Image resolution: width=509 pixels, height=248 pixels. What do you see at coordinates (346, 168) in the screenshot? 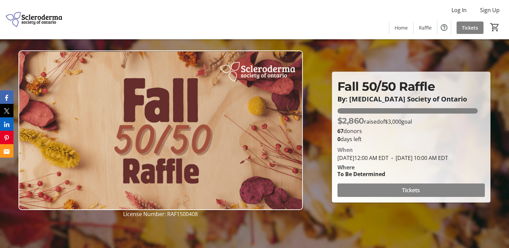
I see `div: Where` at bounding box center [346, 168].